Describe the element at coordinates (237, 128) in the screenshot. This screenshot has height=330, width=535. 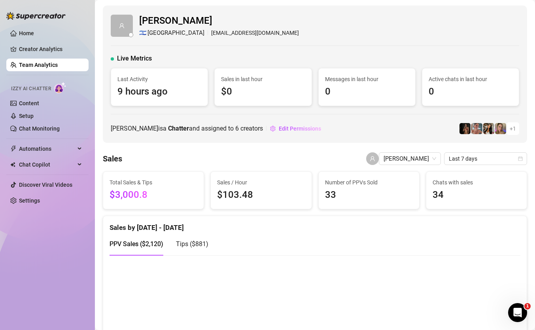
I see `span: 6` at that location.